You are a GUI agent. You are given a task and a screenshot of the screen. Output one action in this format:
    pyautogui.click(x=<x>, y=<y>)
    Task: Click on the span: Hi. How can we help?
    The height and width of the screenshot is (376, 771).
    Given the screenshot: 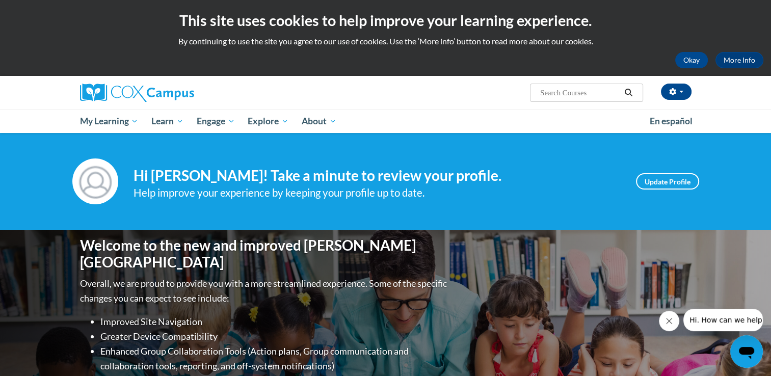 What is the action you would take?
    pyautogui.click(x=44, y=11)
    